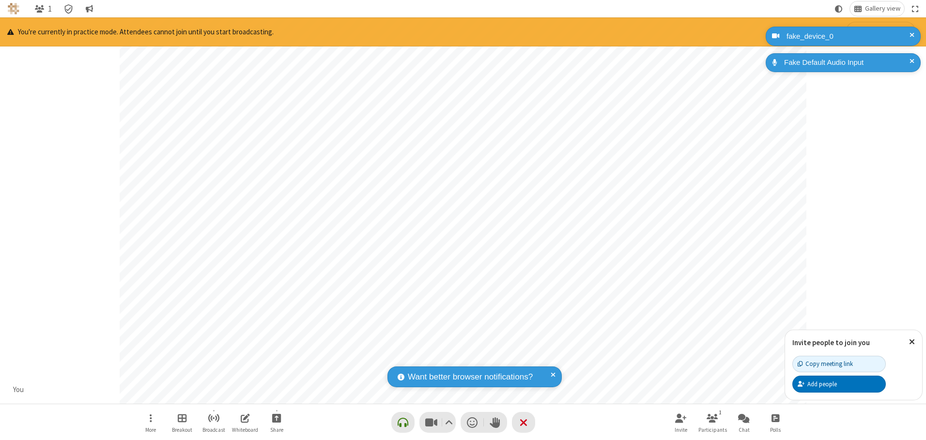 Image resolution: width=926 pixels, height=440 pixels. What do you see at coordinates (470, 377) in the screenshot?
I see `span: Want better browser notifications?` at bounding box center [470, 377].